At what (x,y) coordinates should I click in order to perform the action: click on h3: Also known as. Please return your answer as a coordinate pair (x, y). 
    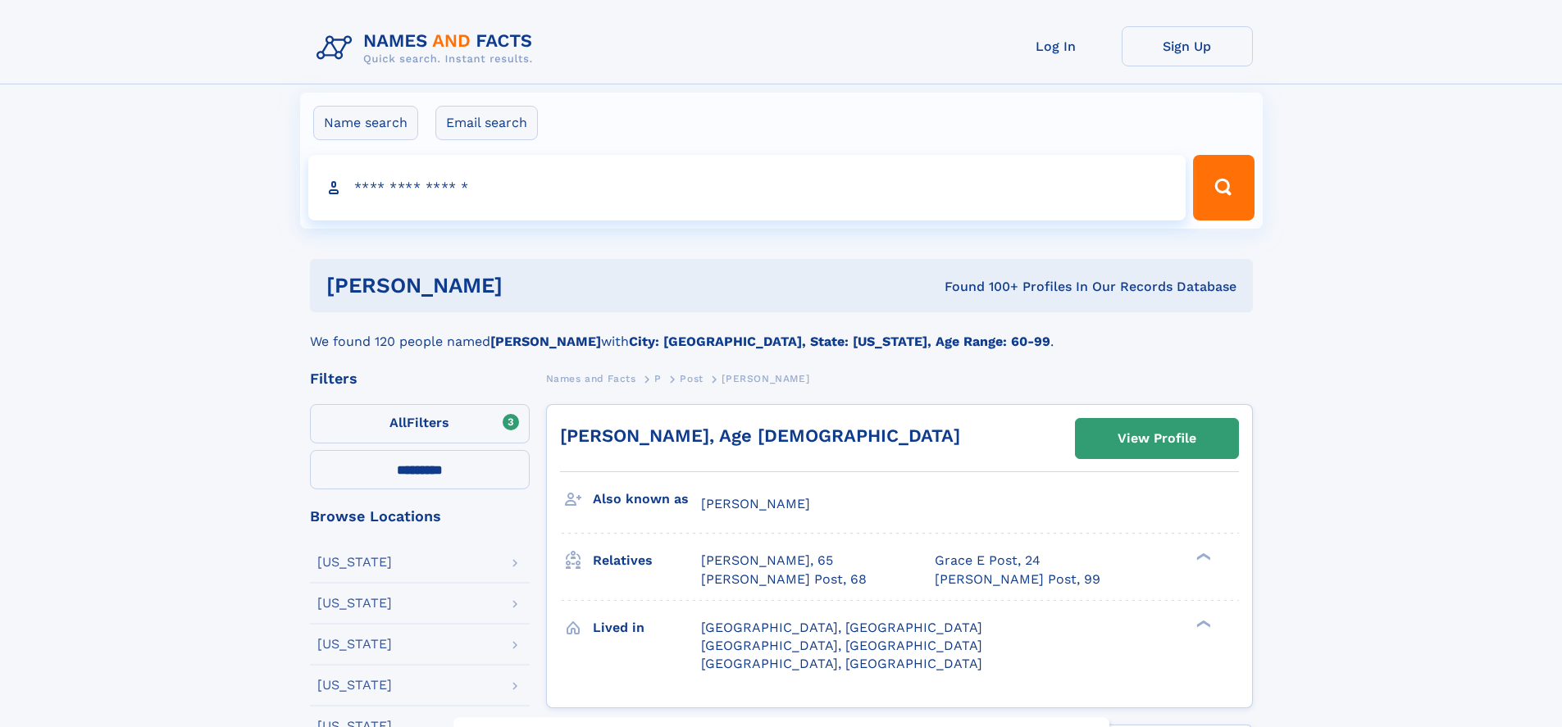
    Looking at the image, I should click on (647, 499).